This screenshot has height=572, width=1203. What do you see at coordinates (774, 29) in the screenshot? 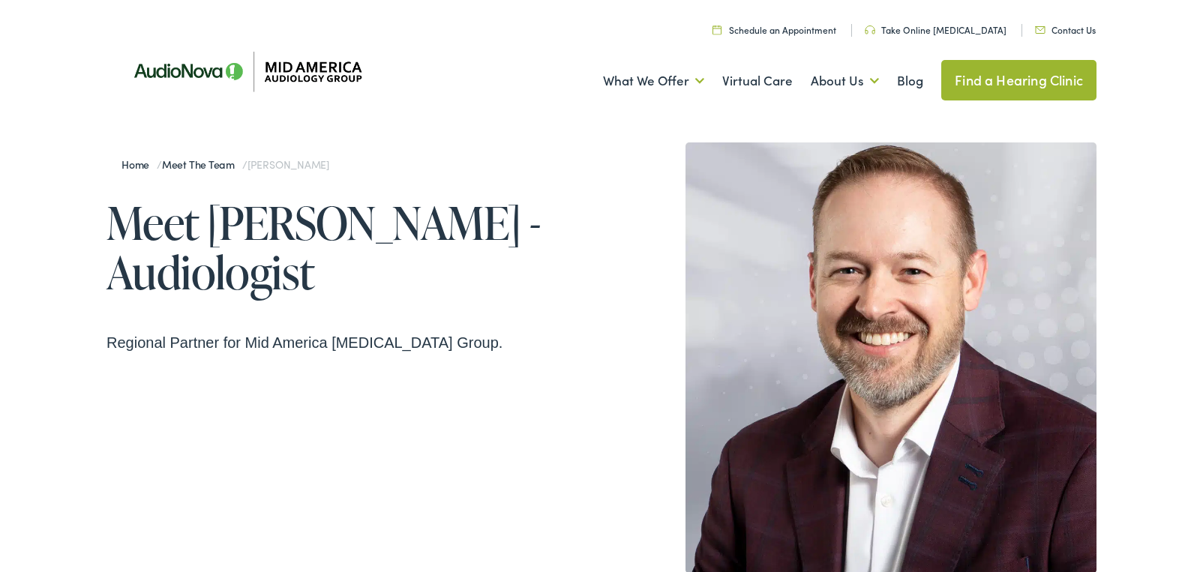
I see `a: Schedule an Appointment` at bounding box center [774, 29].